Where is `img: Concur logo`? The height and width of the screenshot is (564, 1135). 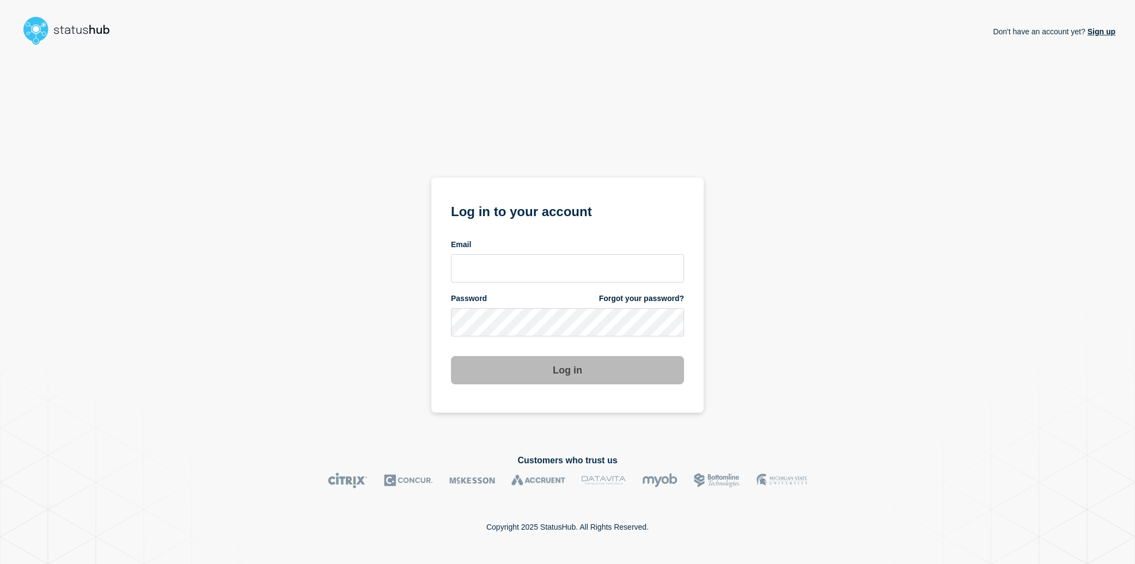
img: Concur logo is located at coordinates (408, 480).